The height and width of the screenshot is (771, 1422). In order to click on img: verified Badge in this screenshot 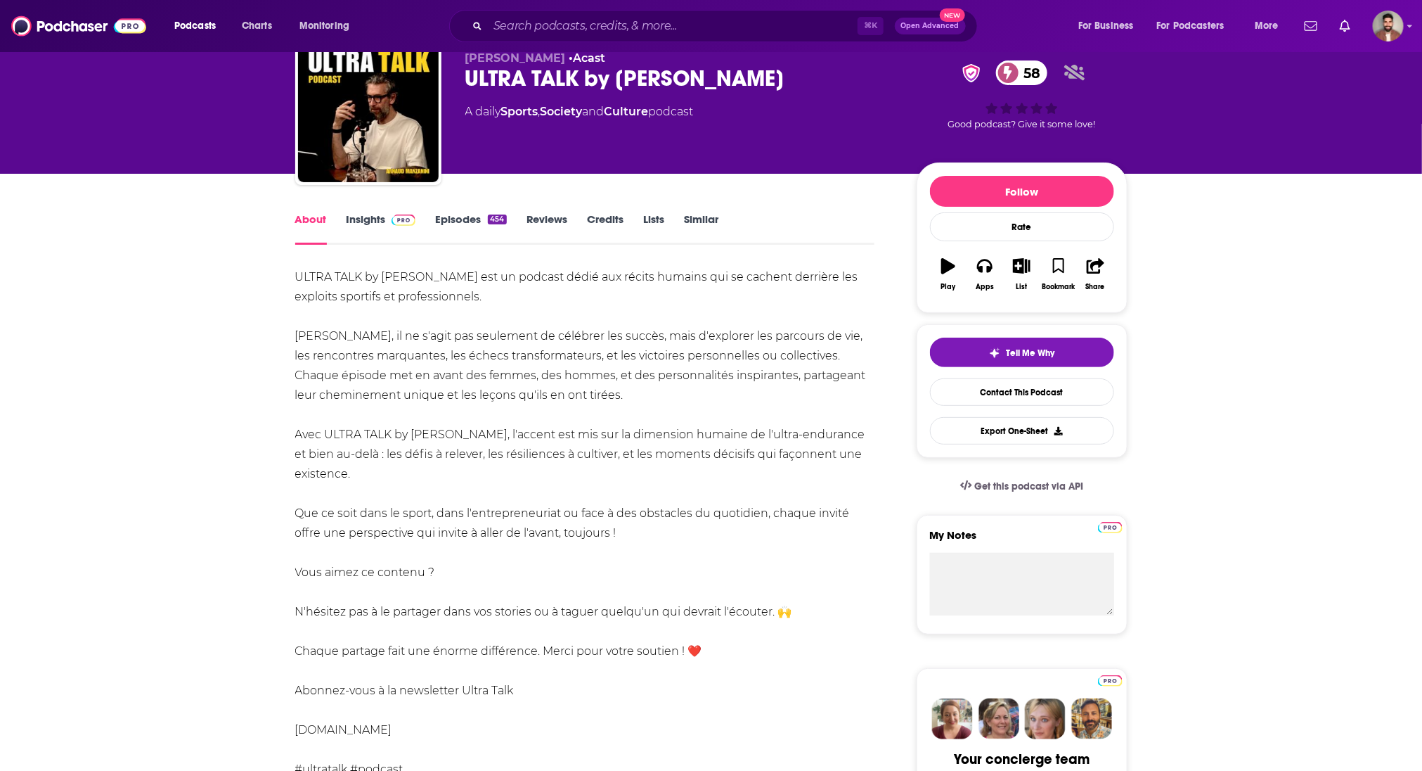, I will do `click(972, 73)`.